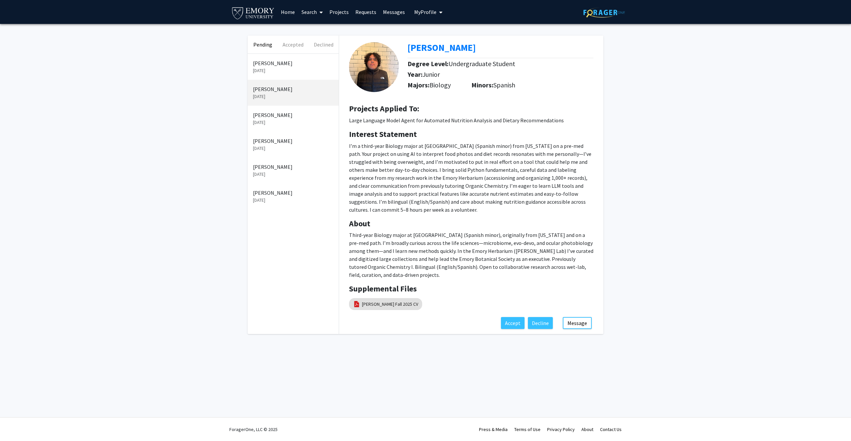 This screenshot has height=441, width=851. Describe the element at coordinates (604, 12) in the screenshot. I see `img: ForagerOne Logo` at that location.